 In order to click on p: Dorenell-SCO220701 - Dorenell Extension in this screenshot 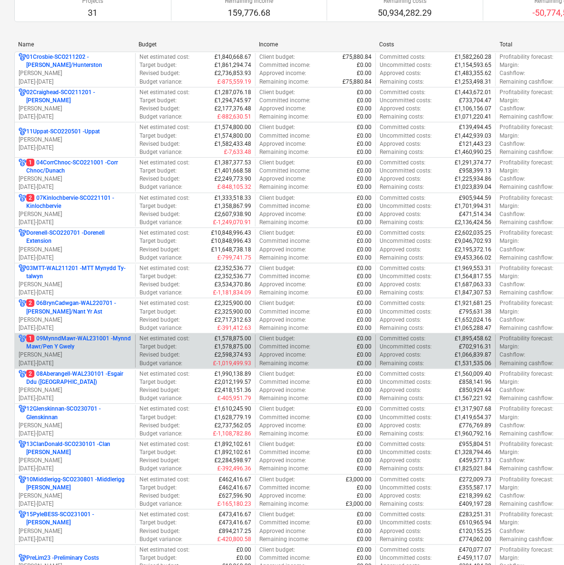, I will do `click(79, 237)`.